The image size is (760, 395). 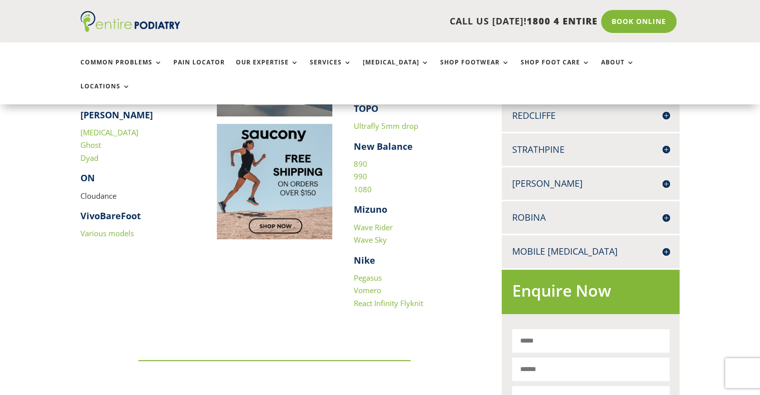 What do you see at coordinates (360, 176) in the screenshot?
I see `a: 990` at bounding box center [360, 176].